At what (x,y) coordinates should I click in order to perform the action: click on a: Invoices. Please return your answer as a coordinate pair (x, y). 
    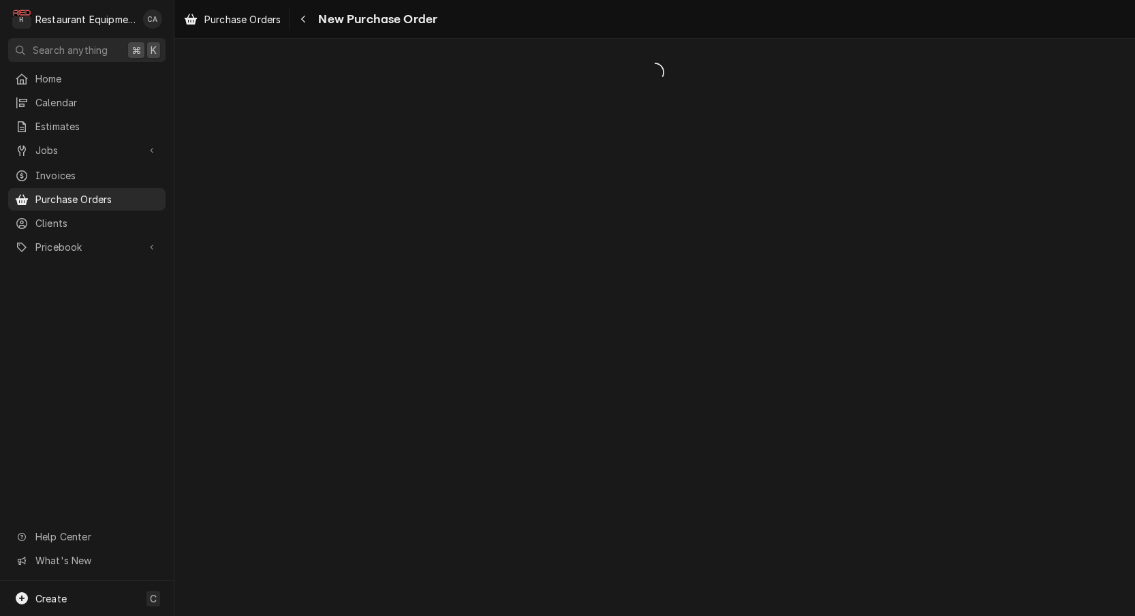
    Looking at the image, I should click on (87, 175).